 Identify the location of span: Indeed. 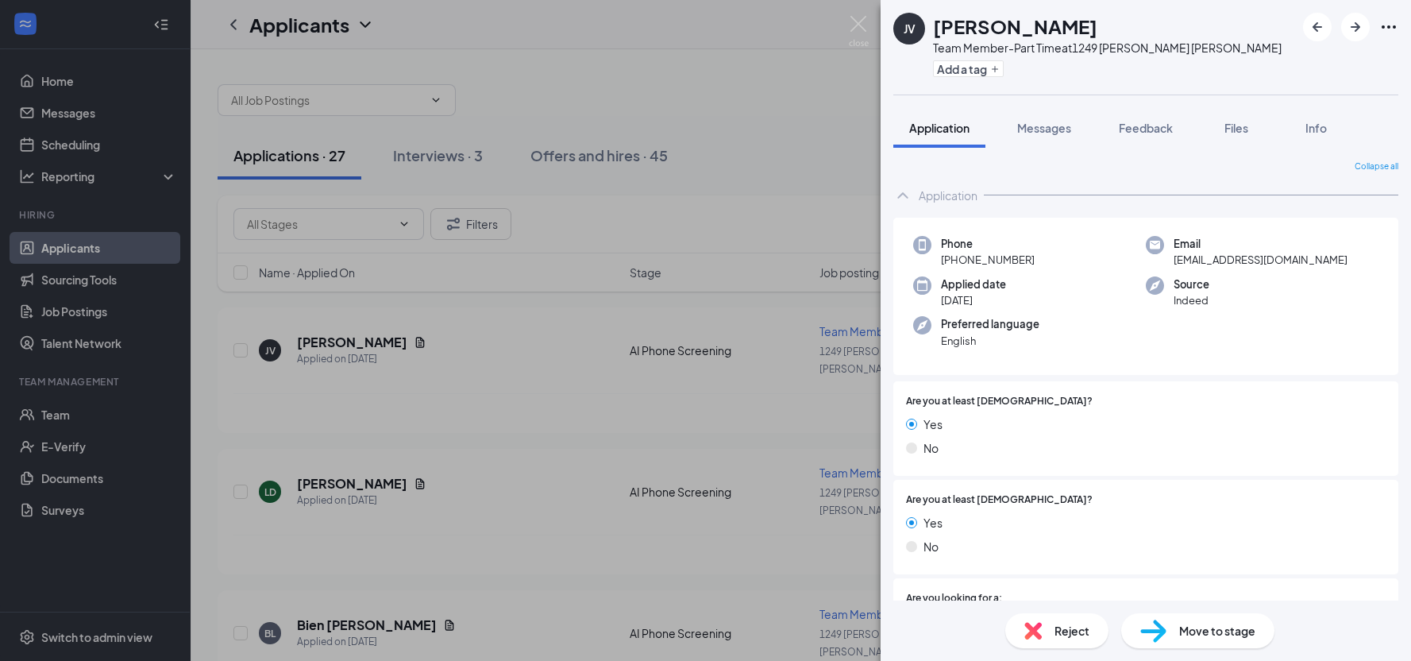
(1191, 300).